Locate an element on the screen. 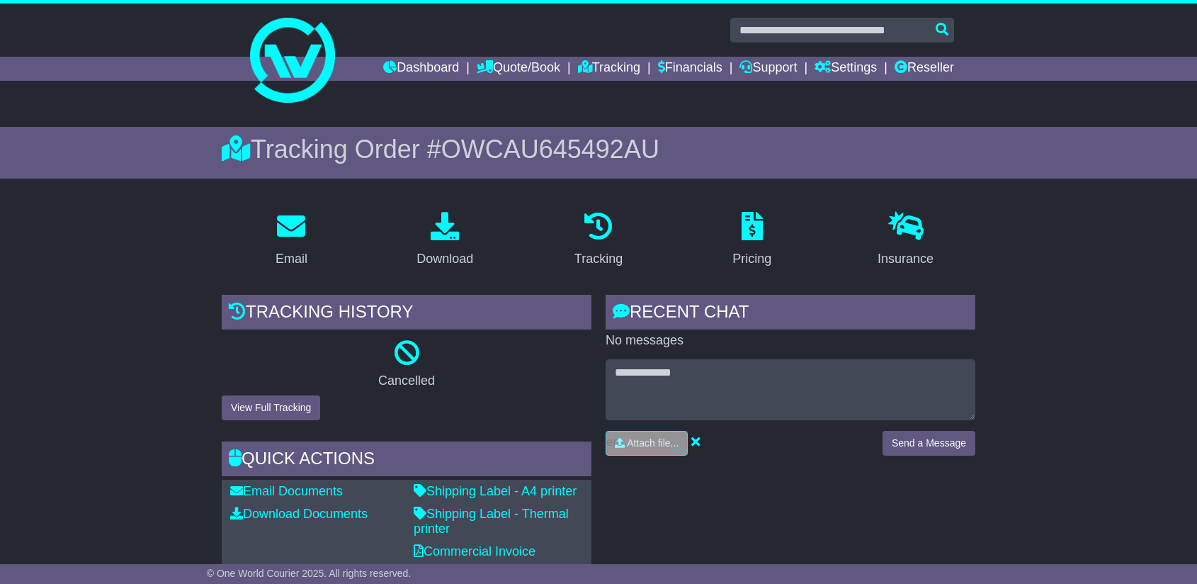 Image resolution: width=1197 pixels, height=584 pixels. a: Insurance is located at coordinates (905, 240).